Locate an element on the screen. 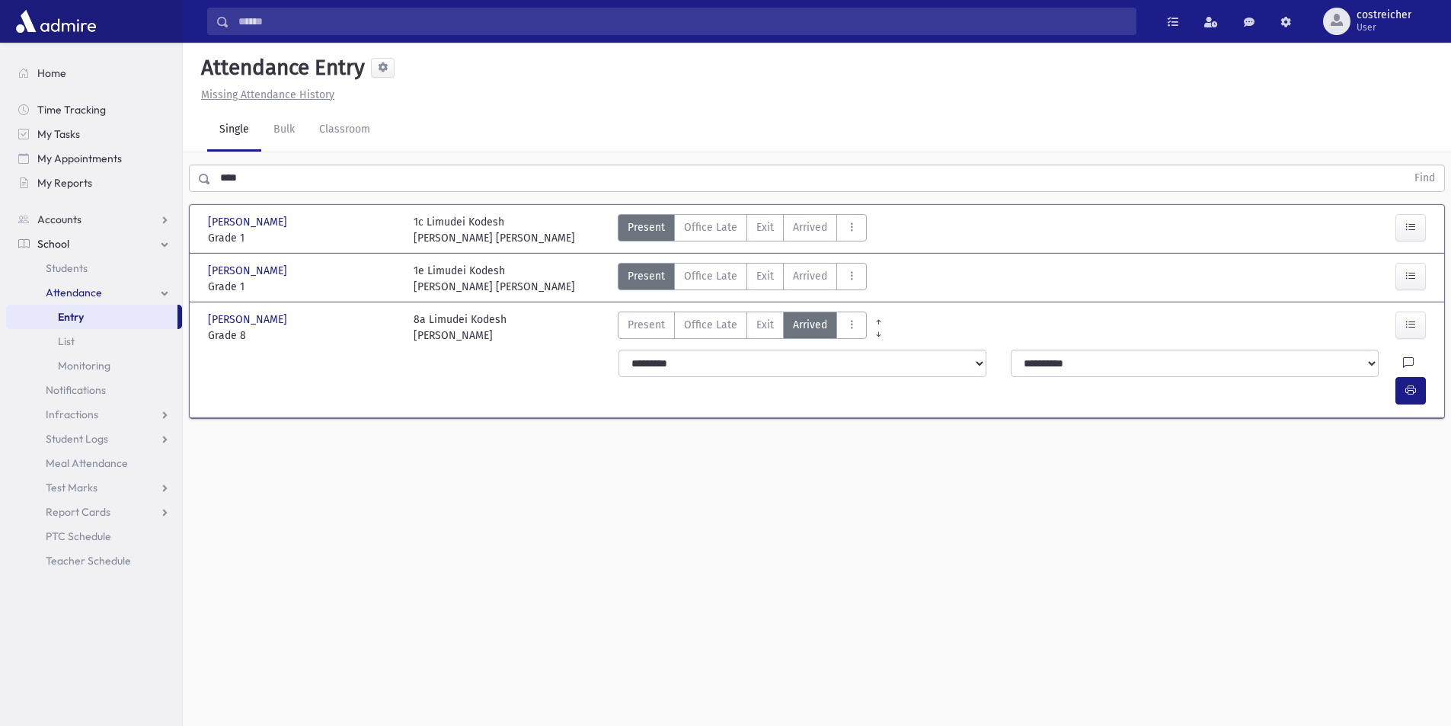 This screenshot has height=726, width=1451. span: Home is located at coordinates (52, 73).